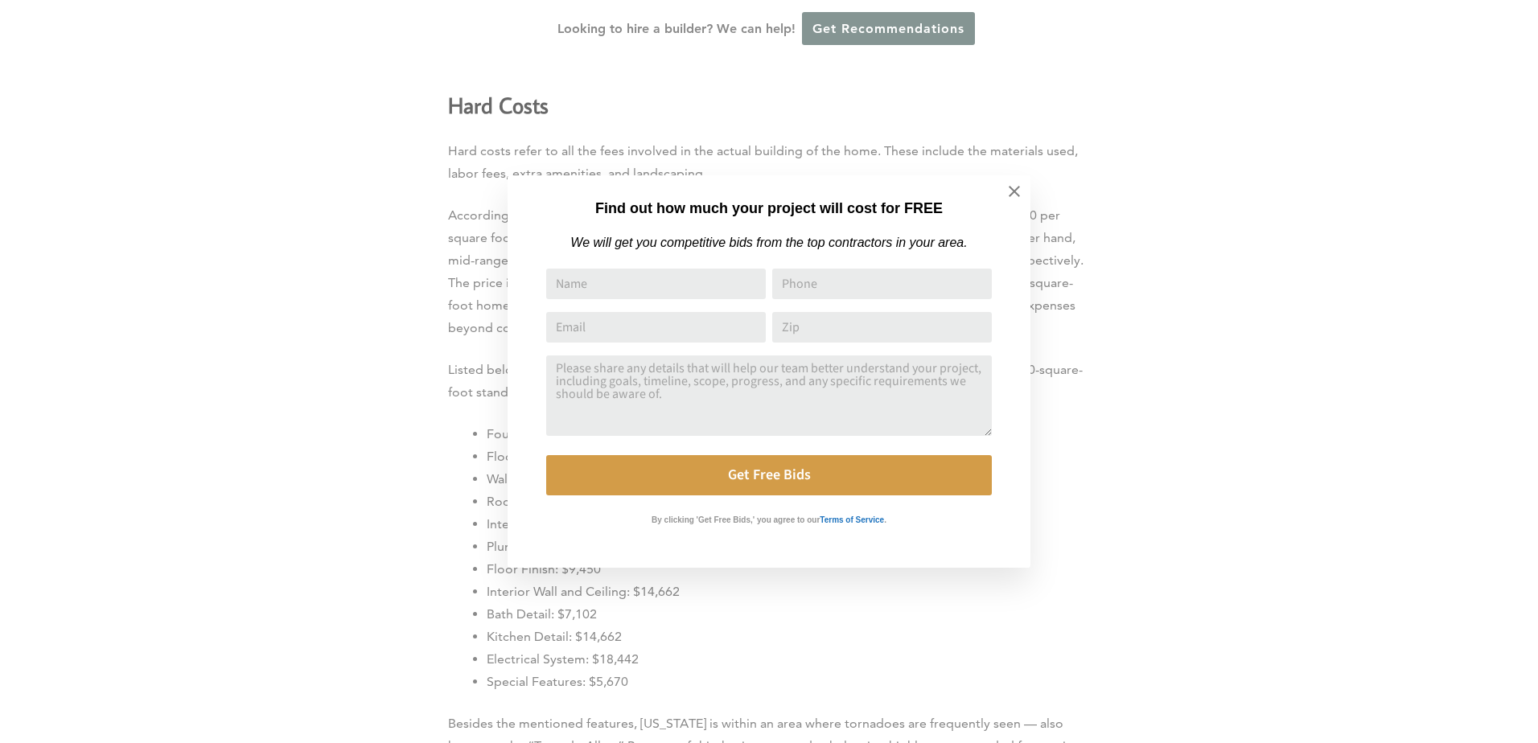  I want to click on input: Zip, so click(881, 327).